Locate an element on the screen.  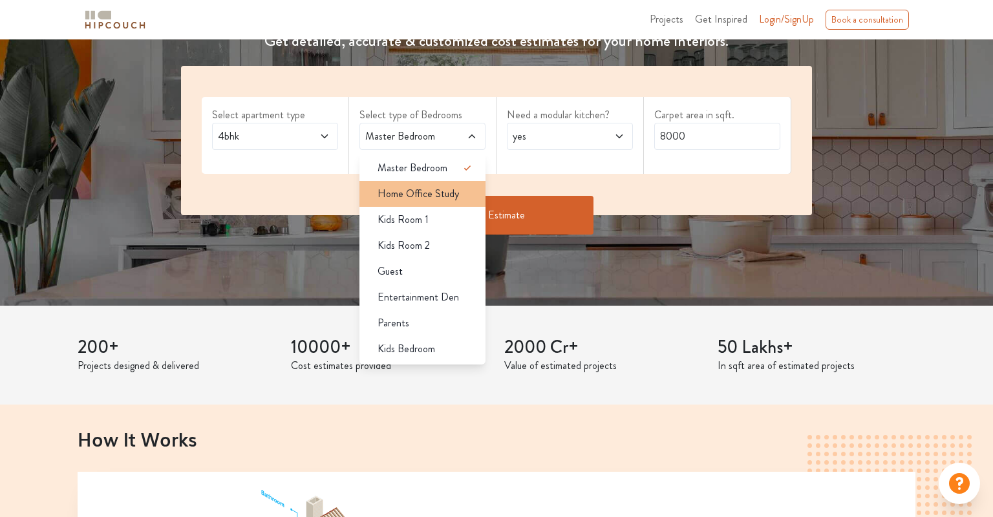
label: Select apartment type is located at coordinates (275, 115).